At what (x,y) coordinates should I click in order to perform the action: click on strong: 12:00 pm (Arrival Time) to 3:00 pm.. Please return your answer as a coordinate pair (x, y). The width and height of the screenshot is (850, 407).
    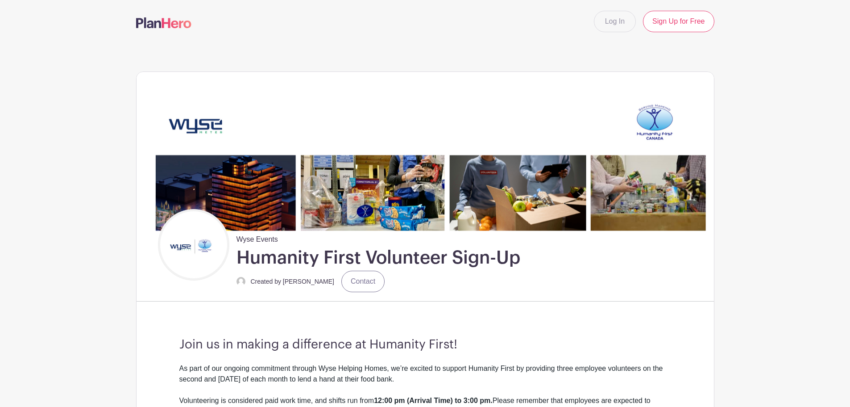
    Looking at the image, I should click on (433, 400).